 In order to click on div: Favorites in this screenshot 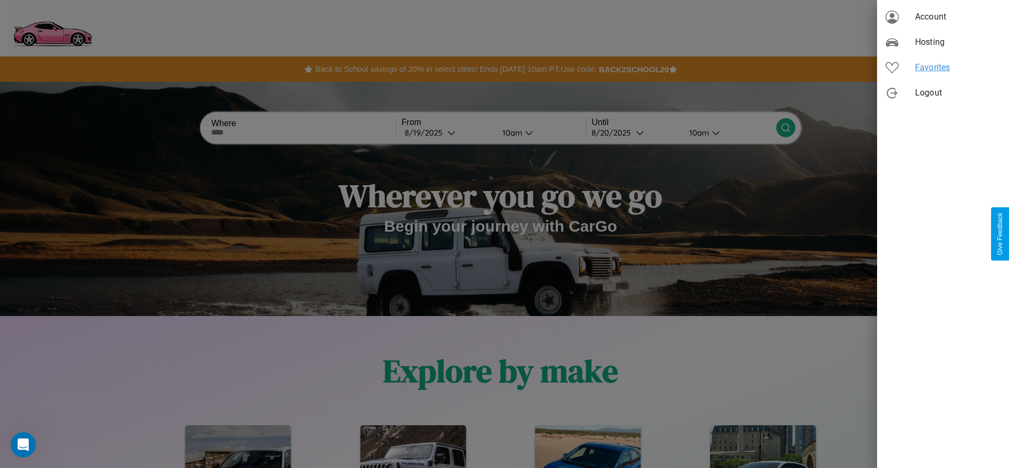, I will do `click(943, 68)`.